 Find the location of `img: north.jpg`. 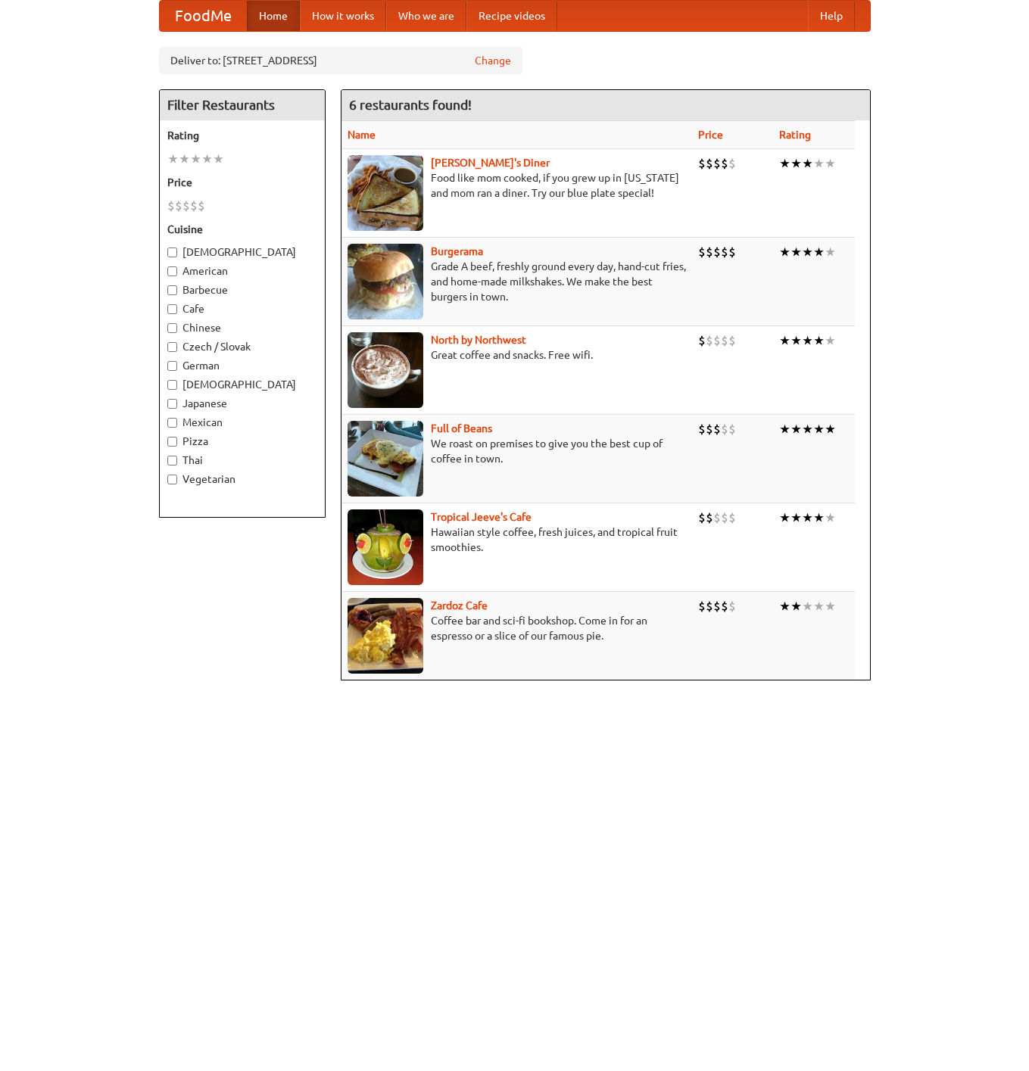

img: north.jpg is located at coordinates (385, 370).